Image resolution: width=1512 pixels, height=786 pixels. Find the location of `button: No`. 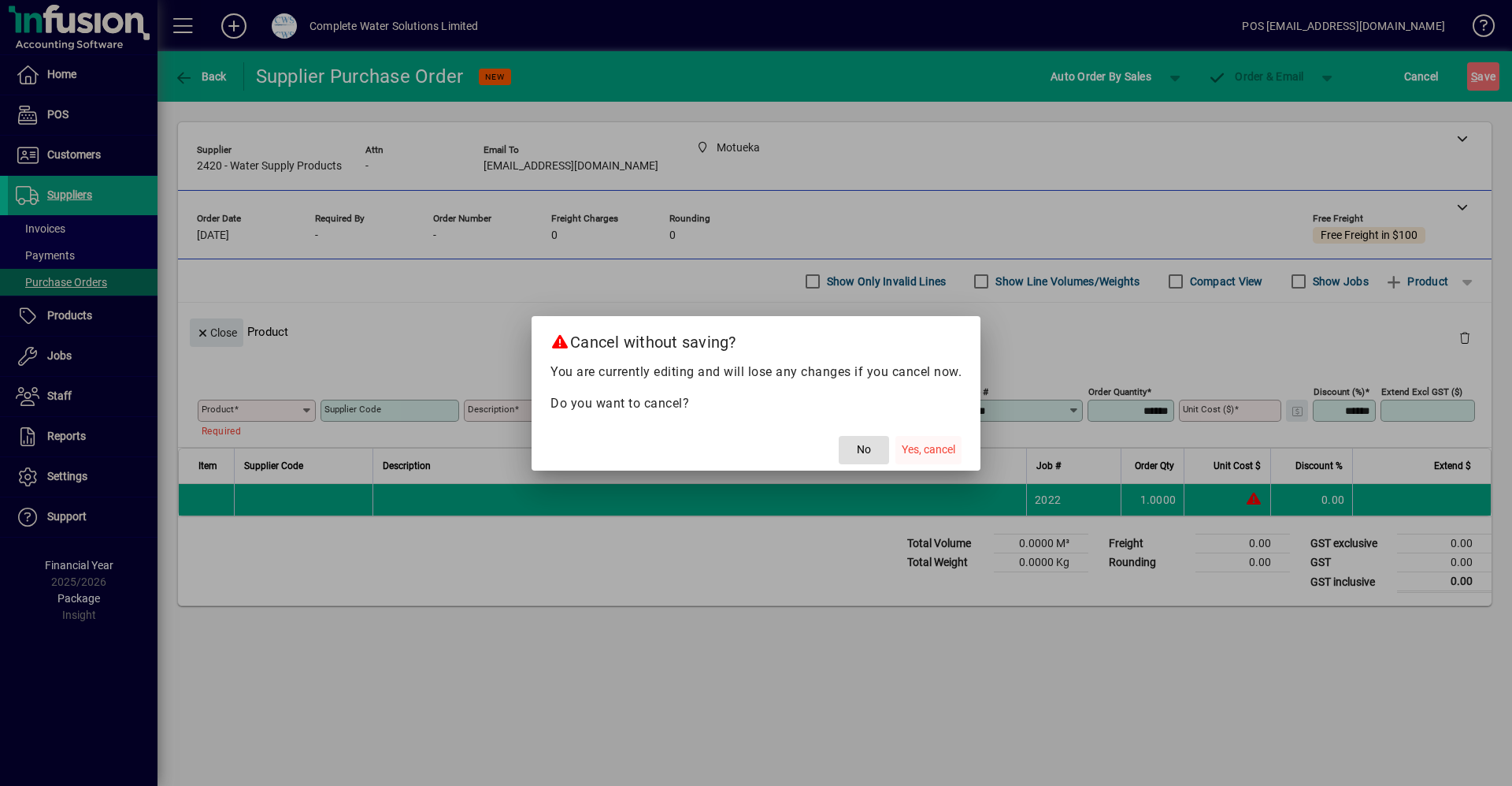

button: No is located at coordinates (864, 450).